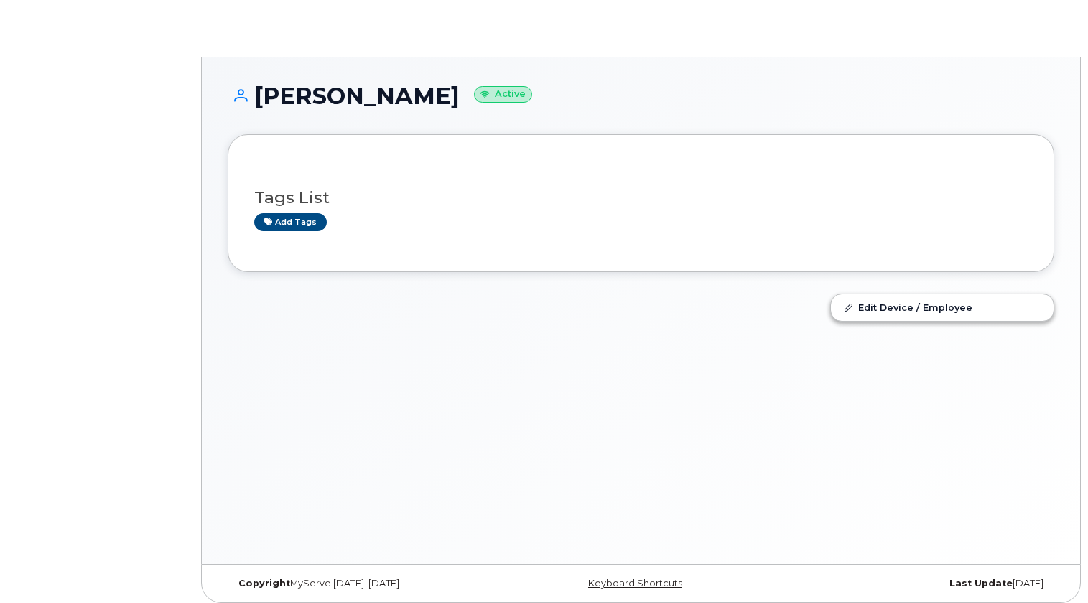  What do you see at coordinates (503, 94) in the screenshot?
I see `small: Active` at bounding box center [503, 94].